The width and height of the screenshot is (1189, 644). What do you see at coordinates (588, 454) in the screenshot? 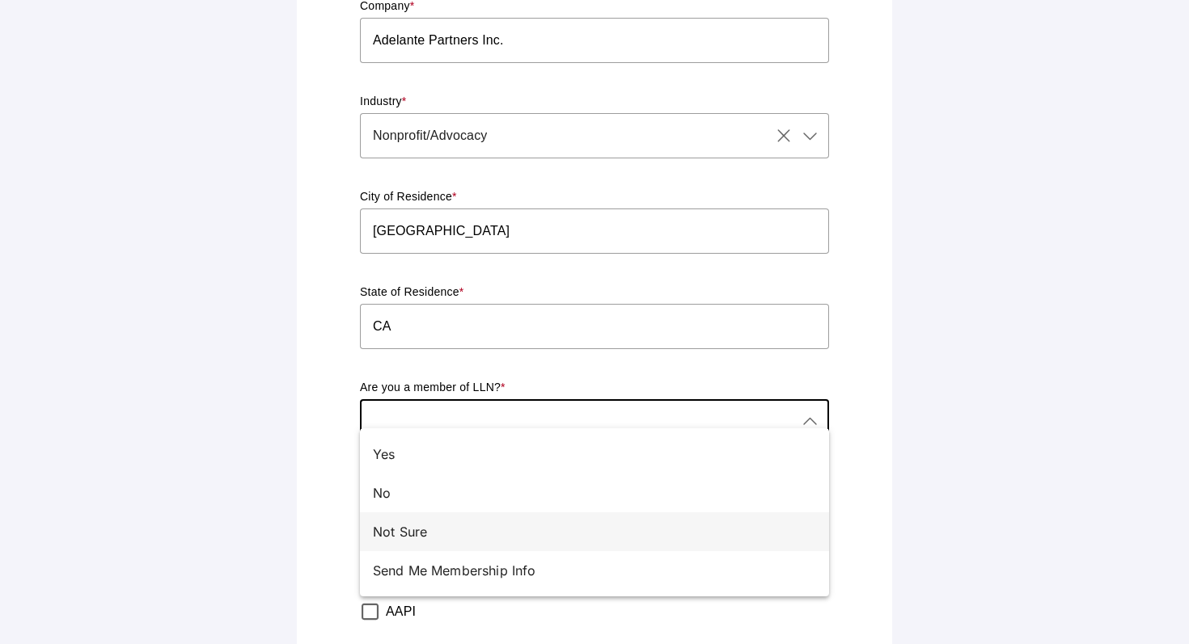
I see `div: Yes` at bounding box center [588, 454].